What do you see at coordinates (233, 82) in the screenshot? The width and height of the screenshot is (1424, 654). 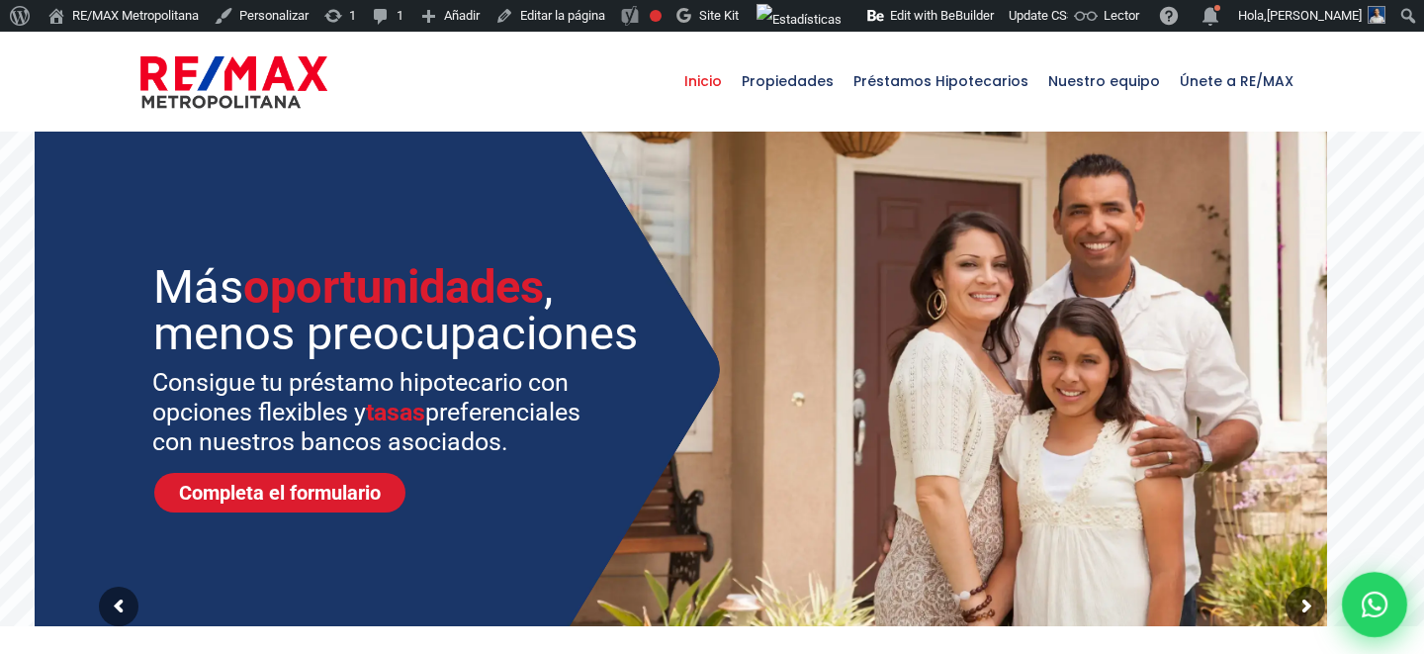 I see `img: remax-metropolitana-logo` at bounding box center [233, 82].